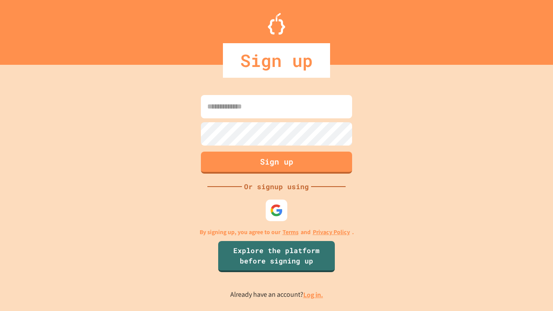 The image size is (553, 311). What do you see at coordinates (277, 61) in the screenshot?
I see `div: Sign up` at bounding box center [277, 61].